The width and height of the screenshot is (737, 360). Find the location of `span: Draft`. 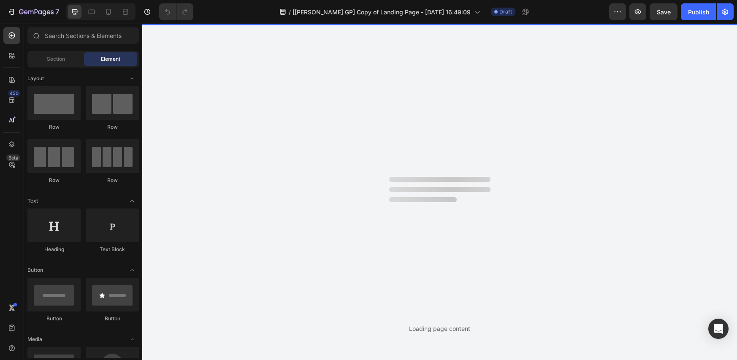

span: Draft is located at coordinates (506, 12).